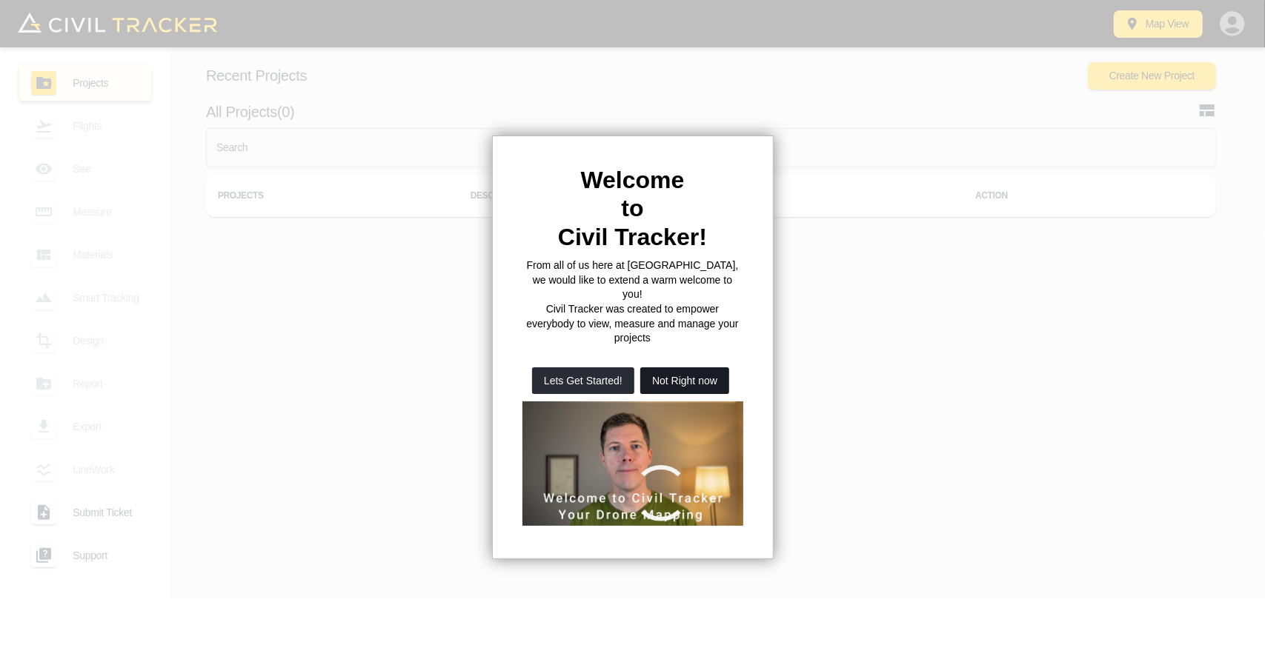 The height and width of the screenshot is (665, 1265). What do you see at coordinates (633, 208) in the screenshot?
I see `h2: to` at bounding box center [633, 208].